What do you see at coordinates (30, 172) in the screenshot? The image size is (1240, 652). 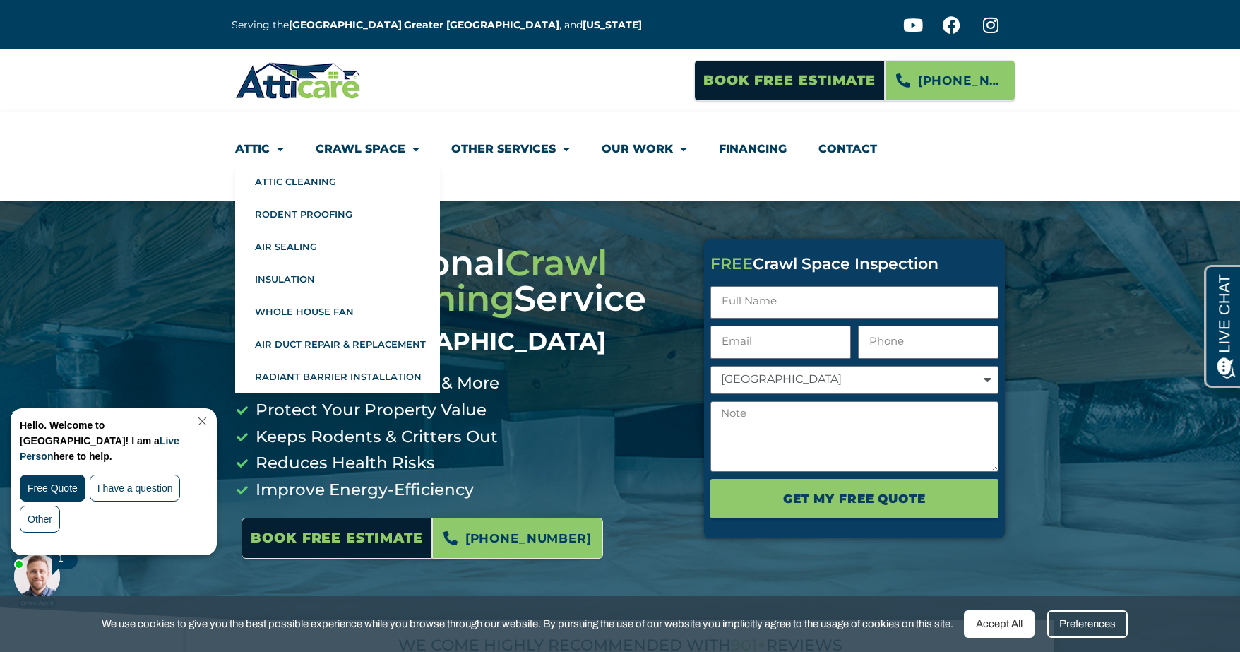 I see `div: Need help? Chat with us now!` at bounding box center [30, 172].